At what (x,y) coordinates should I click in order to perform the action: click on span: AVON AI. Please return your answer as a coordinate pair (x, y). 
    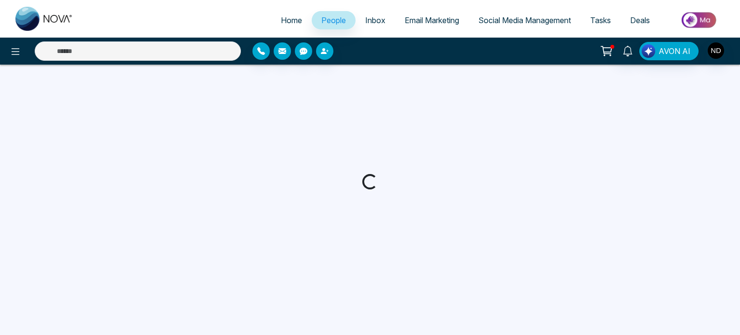
    Looking at the image, I should click on (674, 51).